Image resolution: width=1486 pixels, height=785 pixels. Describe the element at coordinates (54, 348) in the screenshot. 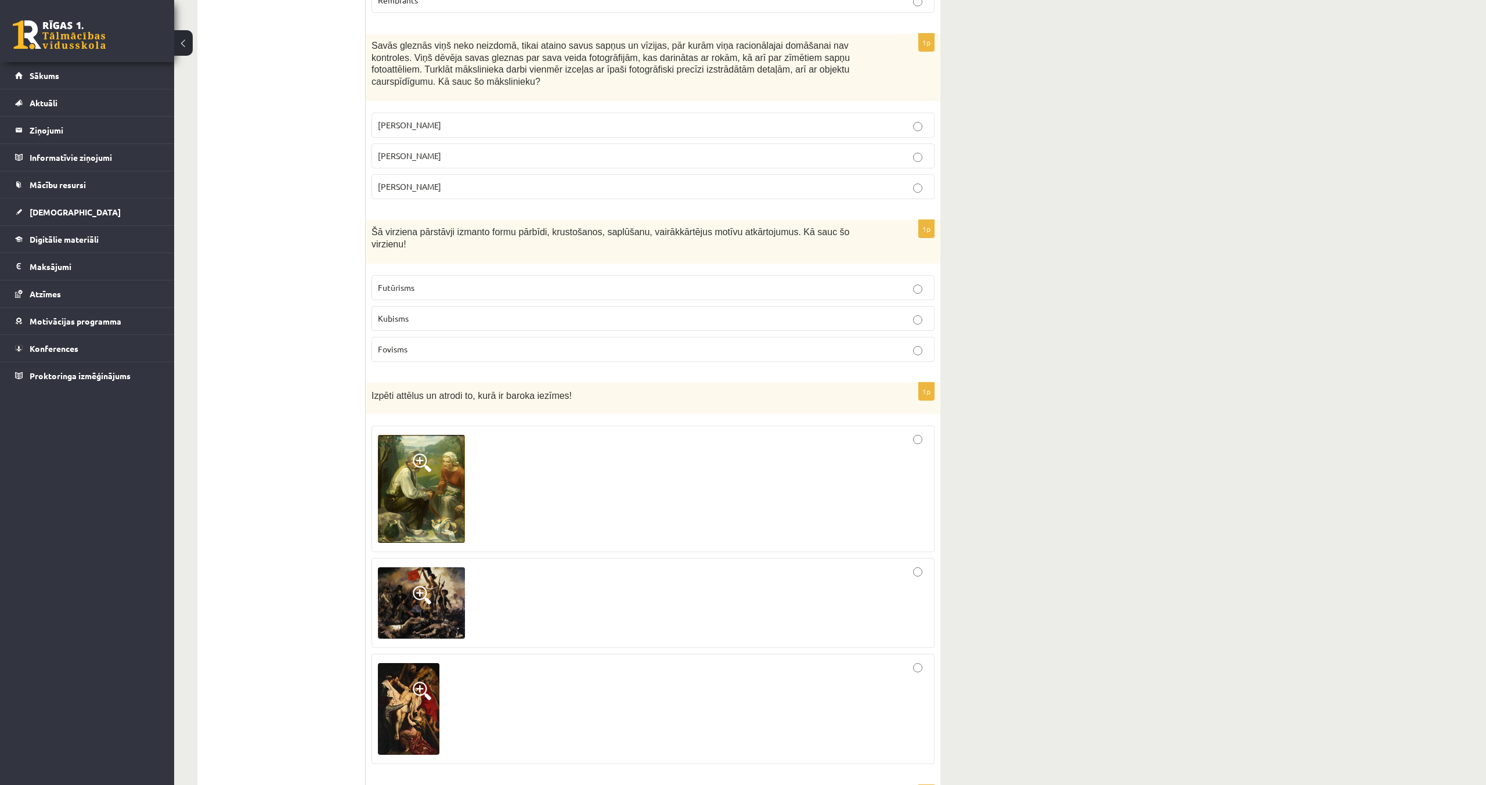

I see `span: Konferences` at that location.